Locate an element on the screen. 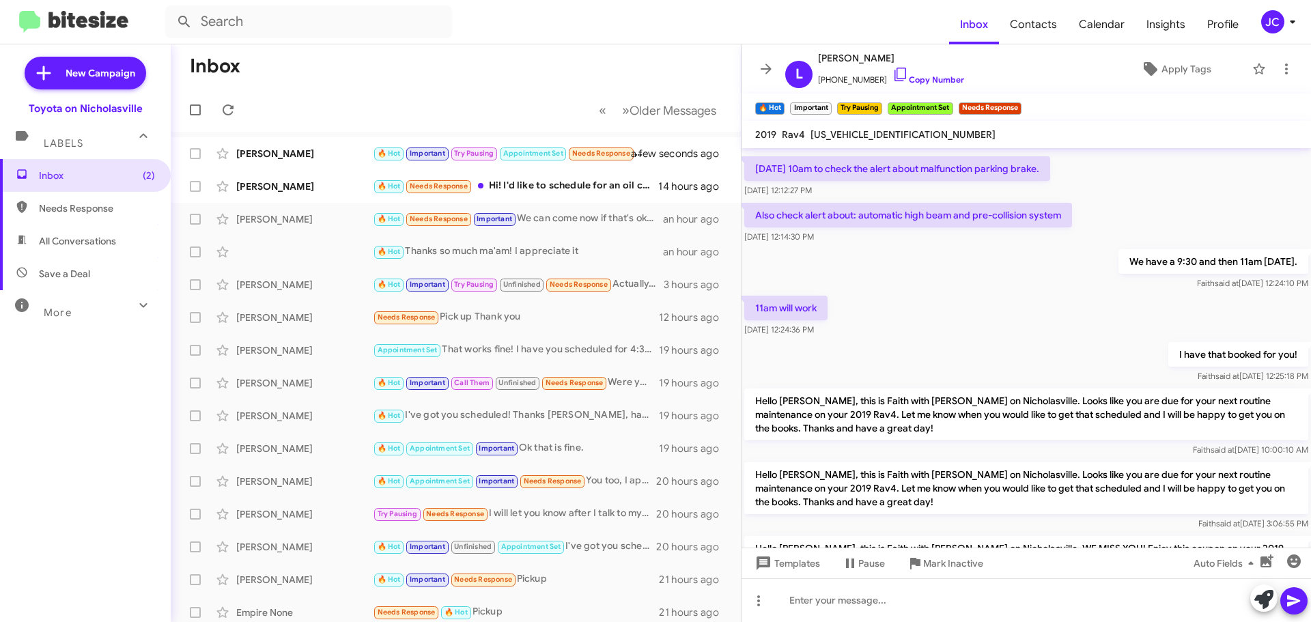 This screenshot has height=622, width=1311. div: We can come now if that's ok. My husband has an oil change scheduled at 3. I just found out about. is located at coordinates (518, 219).